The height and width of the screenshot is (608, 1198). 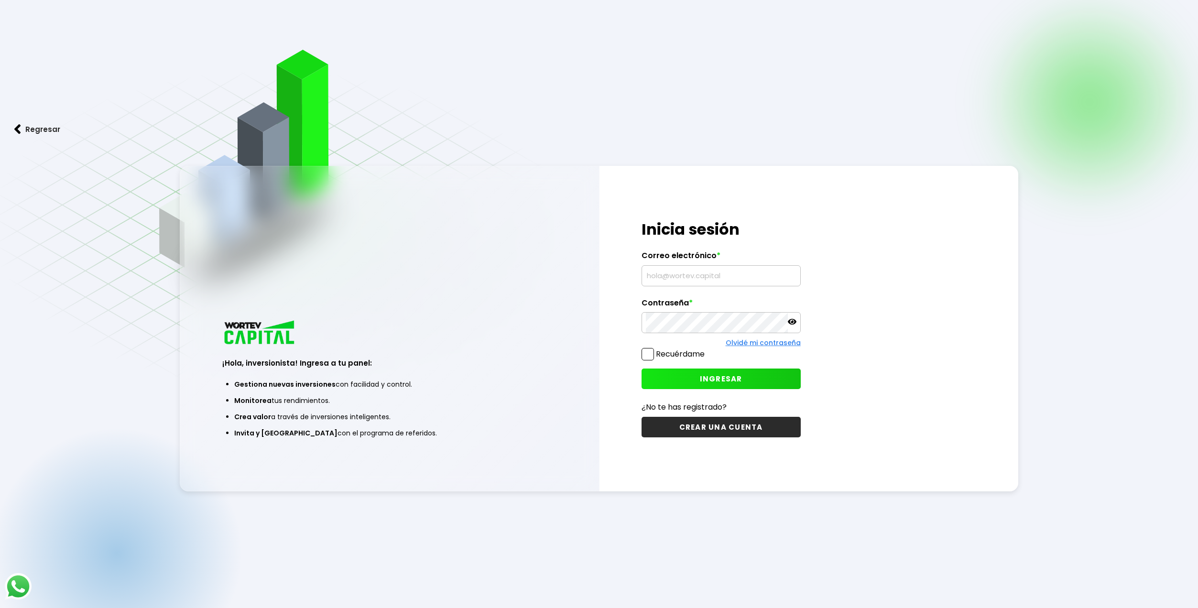 I want to click on img: flecha izquierda, so click(x=18, y=129).